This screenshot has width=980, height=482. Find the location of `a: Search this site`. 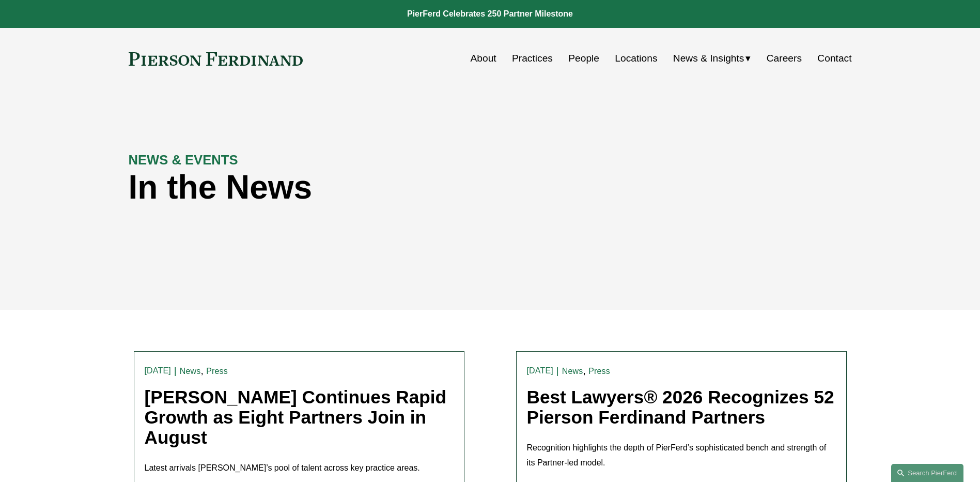

a: Search this site is located at coordinates (928, 472).